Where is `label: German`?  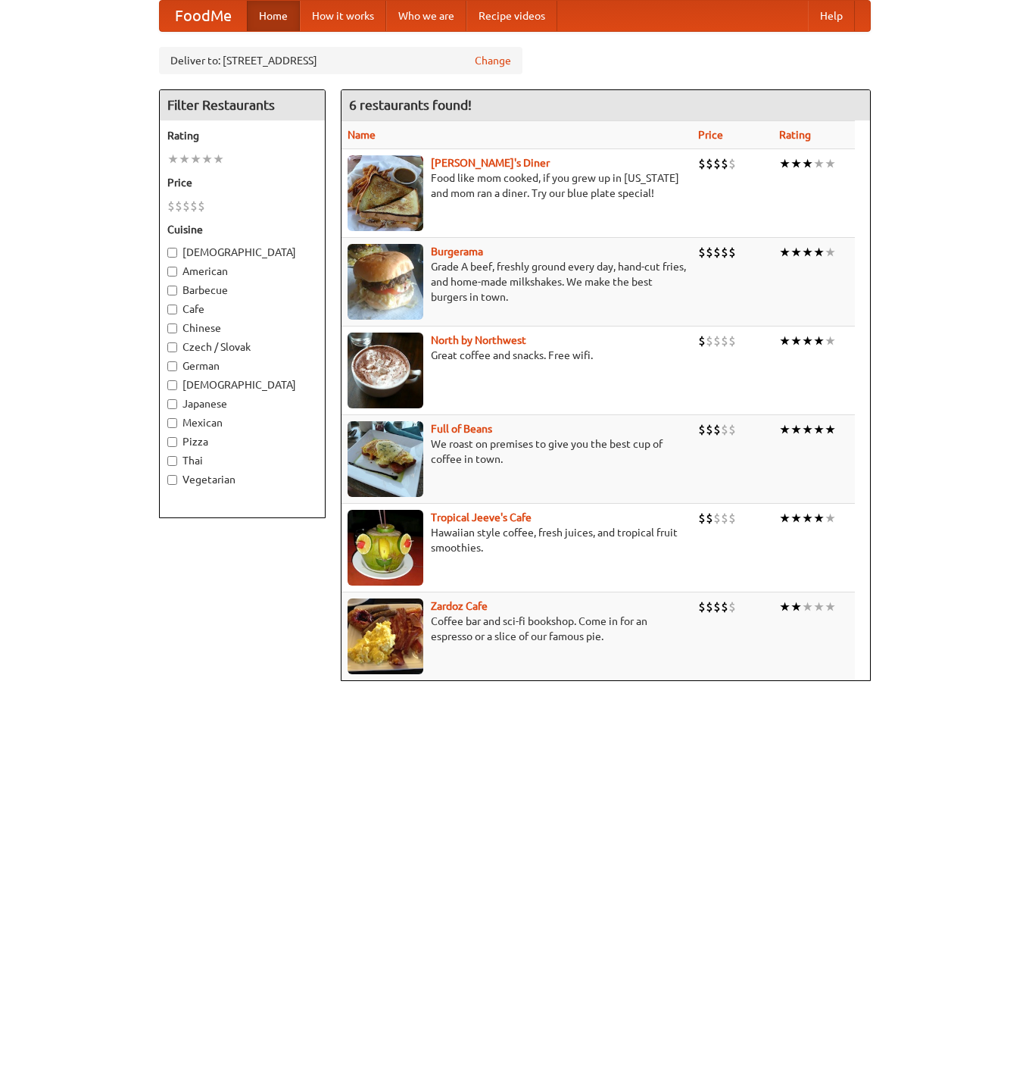 label: German is located at coordinates (242, 366).